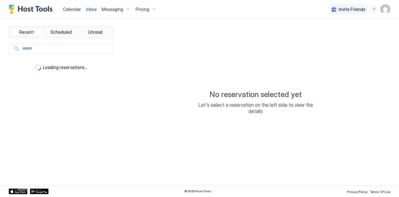  I want to click on div: App Store, so click(18, 191).